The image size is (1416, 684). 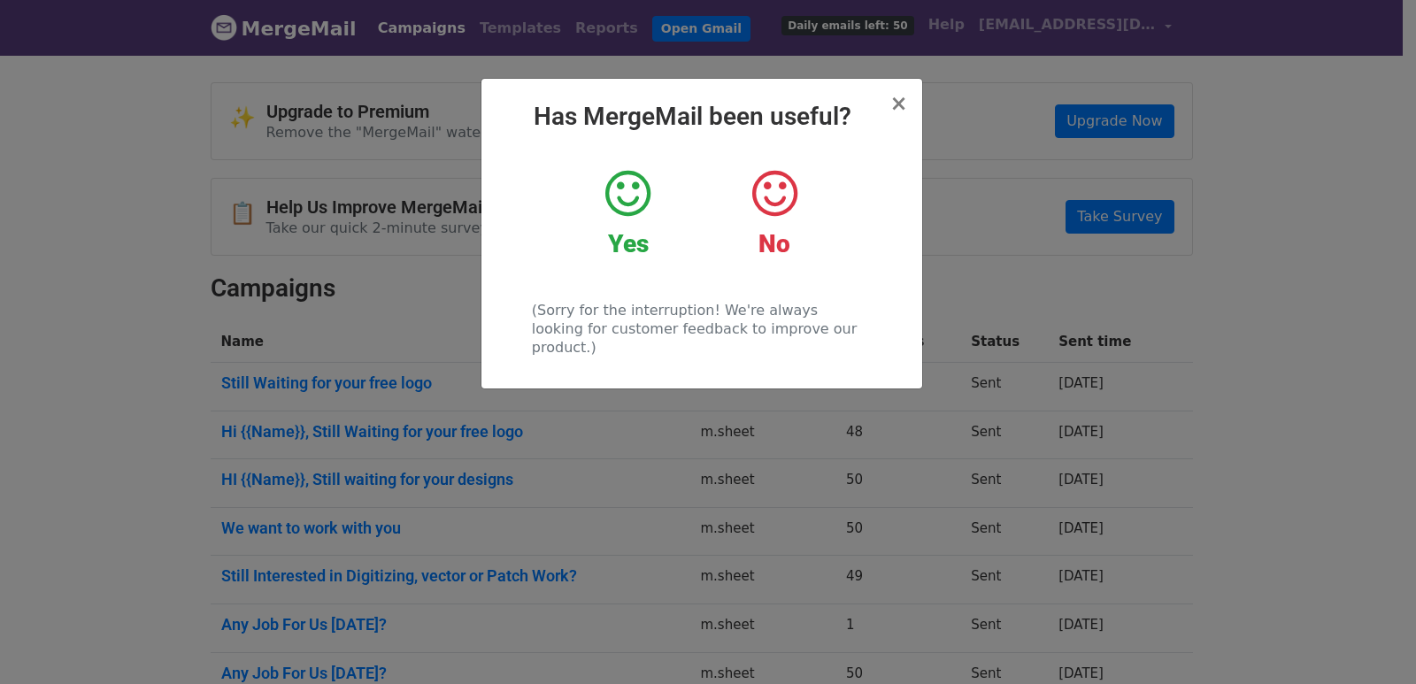 I want to click on button: Close, so click(x=899, y=104).